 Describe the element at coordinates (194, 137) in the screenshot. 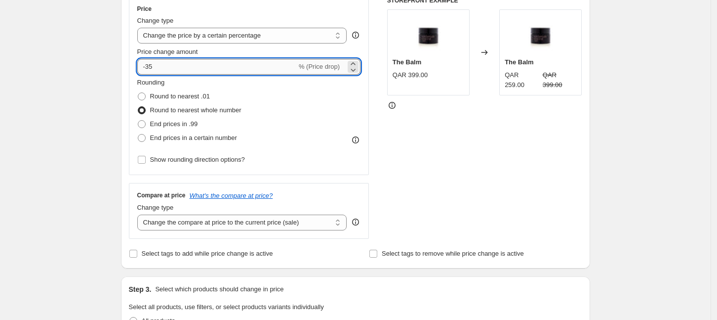

I see `span: End prices in a certain number` at that location.